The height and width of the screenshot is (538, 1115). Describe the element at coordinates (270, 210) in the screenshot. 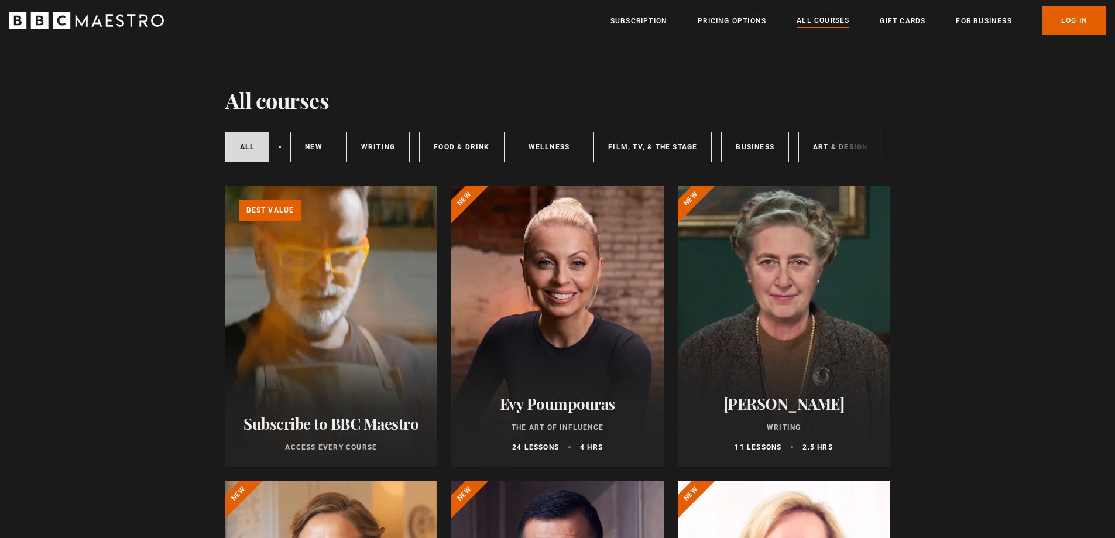

I see `p: Best value` at that location.